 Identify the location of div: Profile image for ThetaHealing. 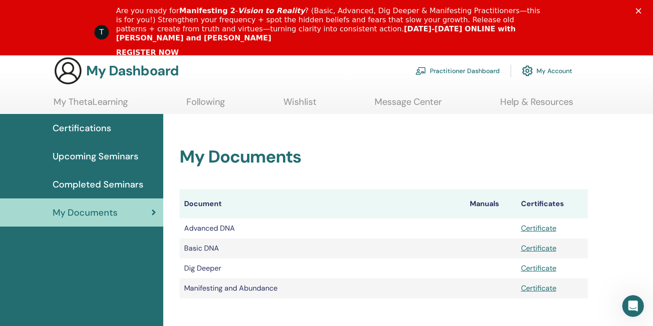
(102, 32).